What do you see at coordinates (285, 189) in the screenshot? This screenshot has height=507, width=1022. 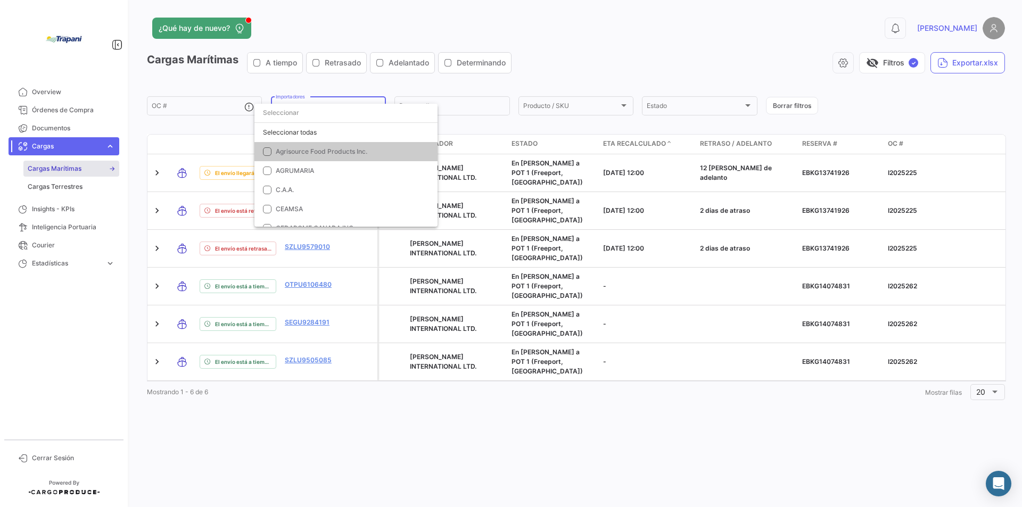 I see `span: C.A.A.` at bounding box center [285, 189].